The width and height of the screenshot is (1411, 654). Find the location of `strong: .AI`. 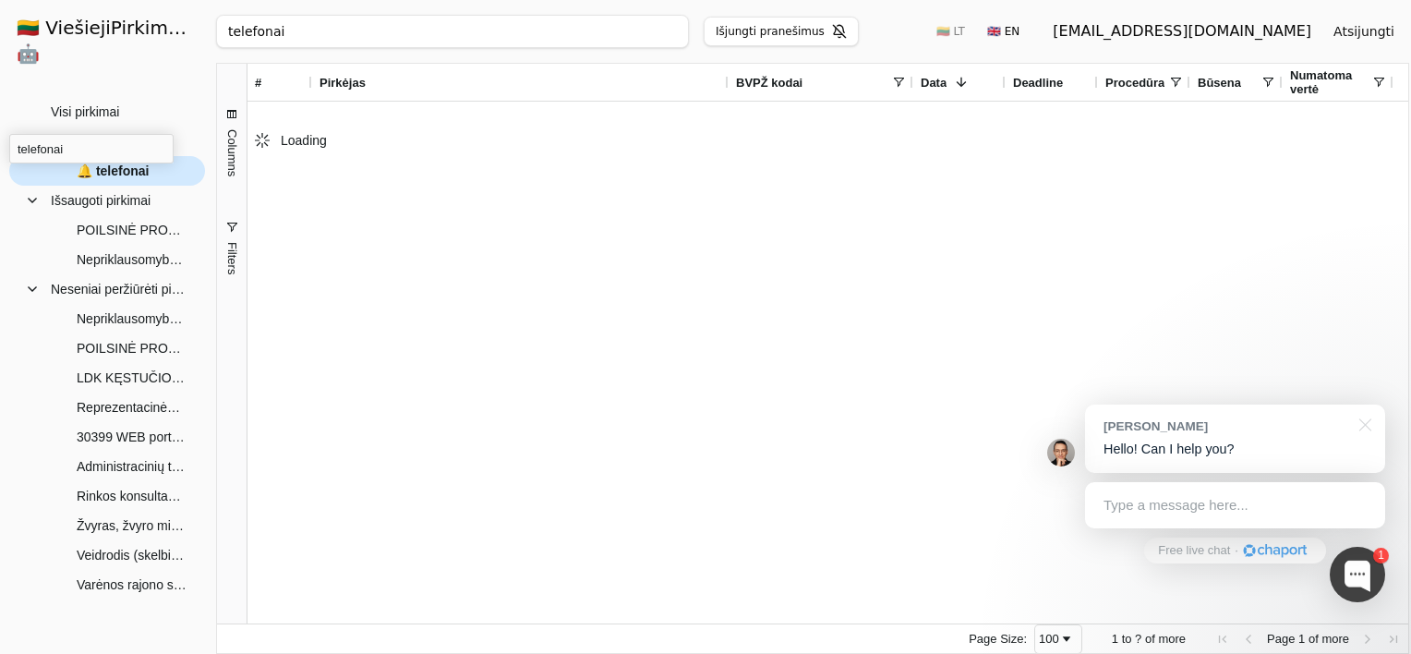

strong: .AI is located at coordinates (199, 28).